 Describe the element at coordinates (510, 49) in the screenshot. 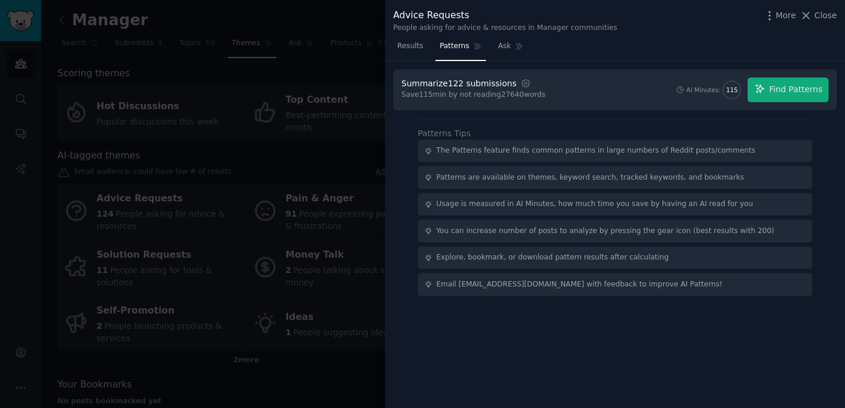

I see `a: Ask` at that location.